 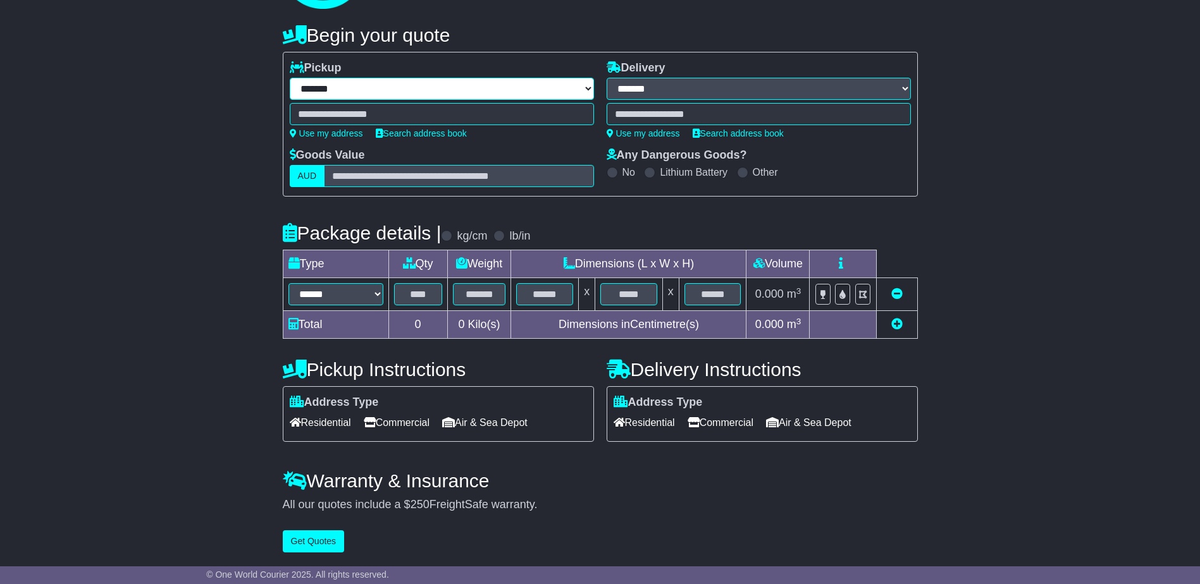 What do you see at coordinates (362, 233) in the screenshot?
I see `h4: Package details |` at bounding box center [362, 233].